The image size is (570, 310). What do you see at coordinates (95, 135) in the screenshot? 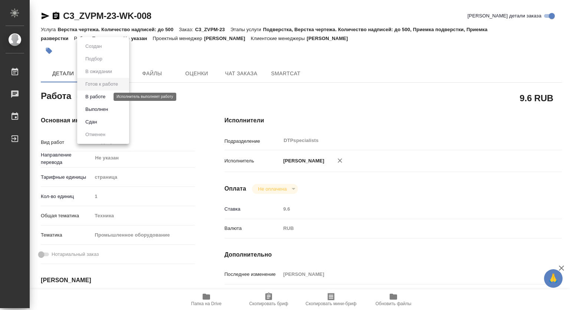
I see `button: Отменен` at bounding box center [95, 135].